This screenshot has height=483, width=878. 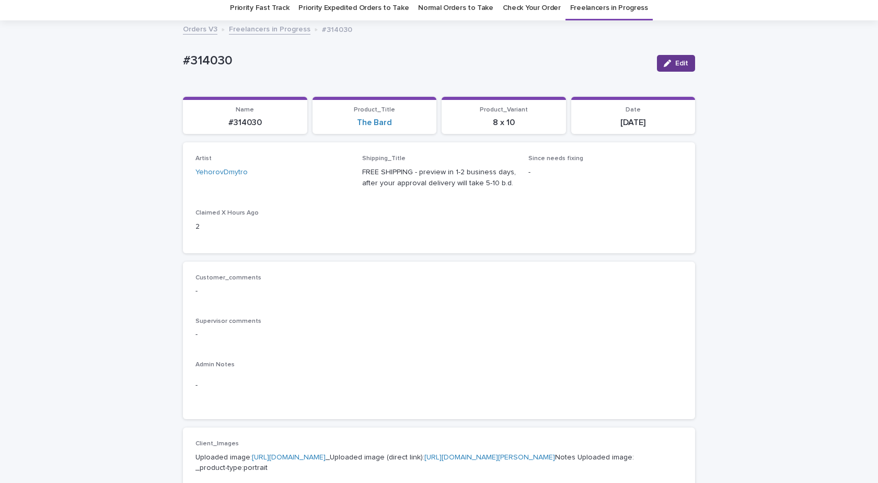 What do you see at coordinates (676, 63) in the screenshot?
I see `button: Edit` at bounding box center [676, 63].